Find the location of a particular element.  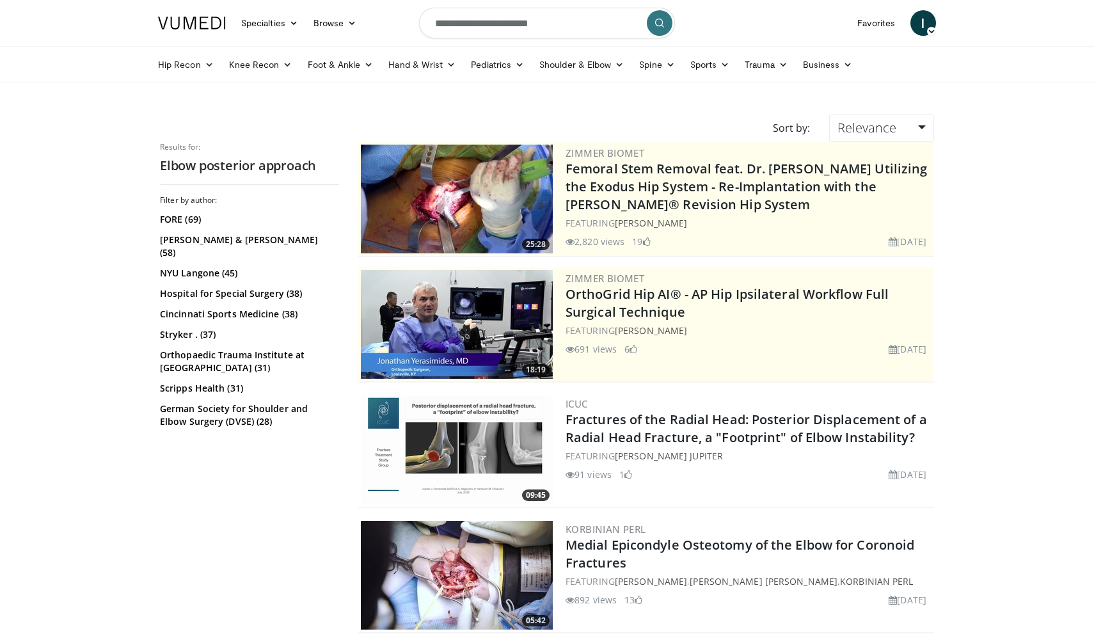

img: cb50f203-b60d-40ba-aef3-10f35c6c1e39.png.300x170_q85_crop-smart_upscale.png is located at coordinates (457, 450).